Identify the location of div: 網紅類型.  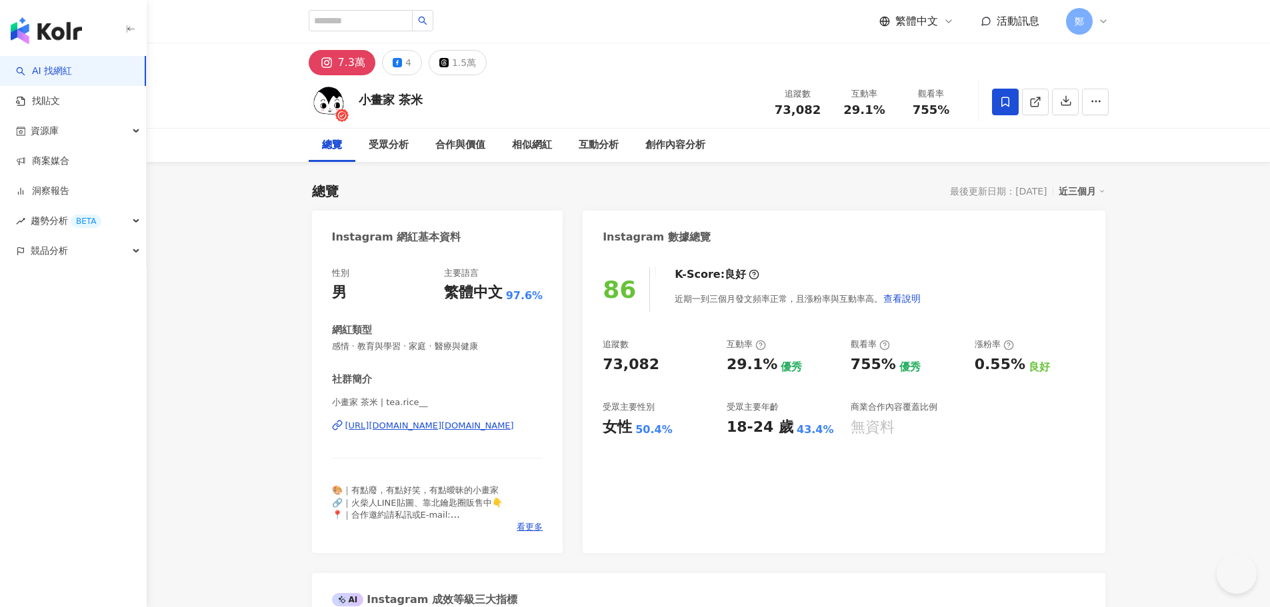
(352, 330).